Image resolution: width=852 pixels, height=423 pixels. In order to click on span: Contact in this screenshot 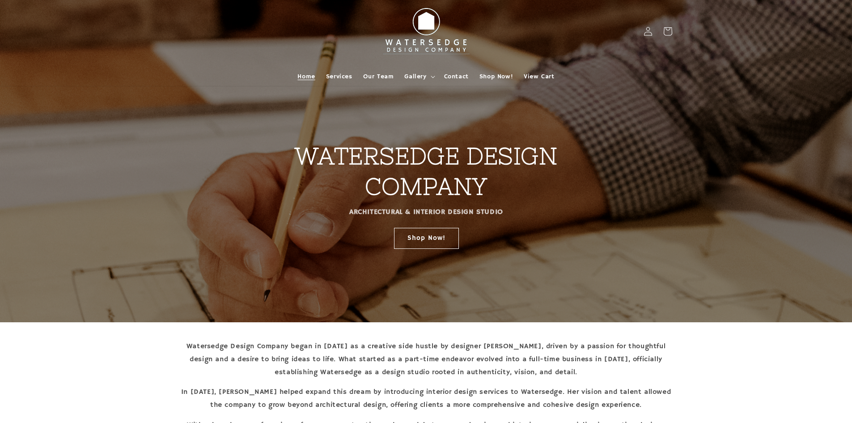, I will do `click(456, 76)`.